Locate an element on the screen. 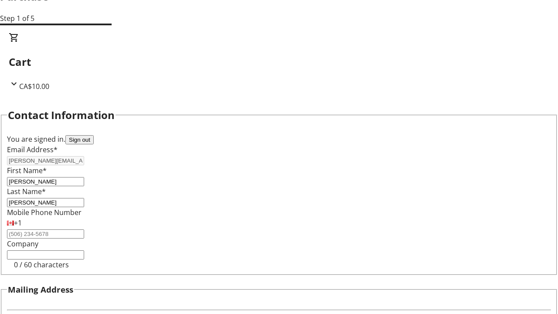 Image resolution: width=558 pixels, height=314 pixels. span: CA$10.00 is located at coordinates (34, 86).